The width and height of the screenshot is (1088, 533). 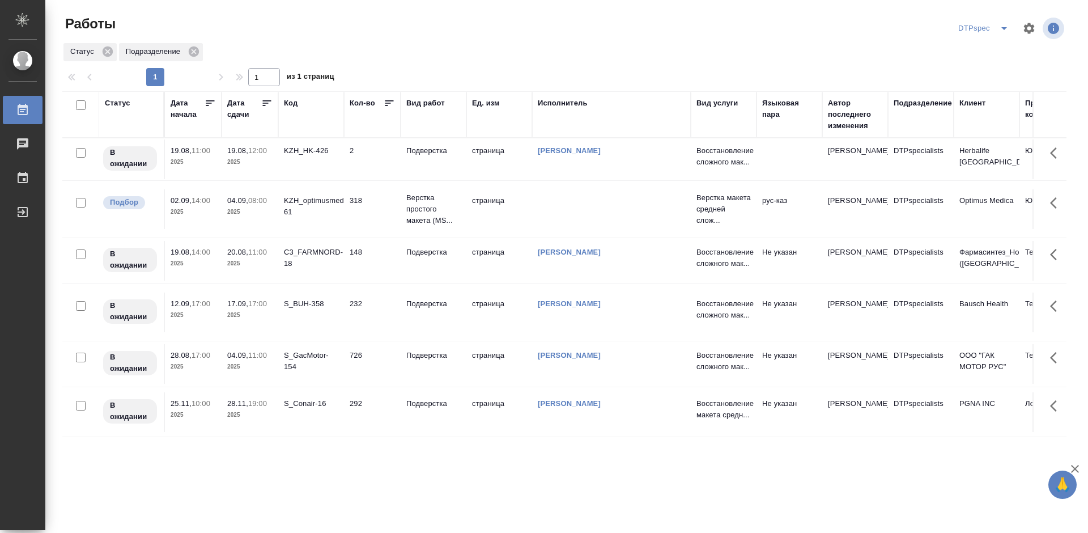 I want to click on p: Статус, so click(x=84, y=52).